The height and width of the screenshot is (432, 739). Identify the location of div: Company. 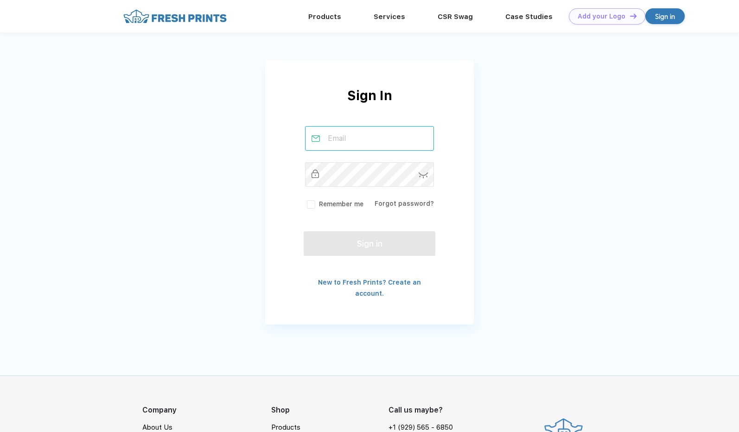
(207, 410).